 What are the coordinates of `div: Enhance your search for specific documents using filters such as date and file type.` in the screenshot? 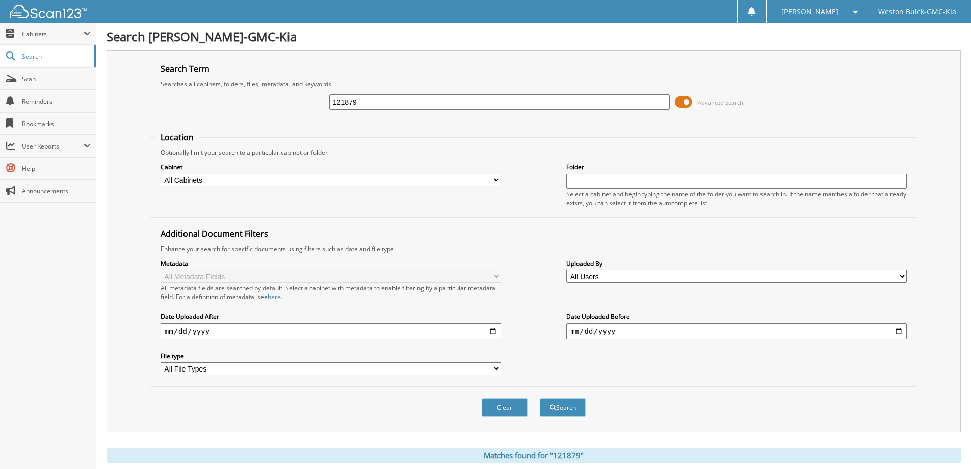 It's located at (534, 248).